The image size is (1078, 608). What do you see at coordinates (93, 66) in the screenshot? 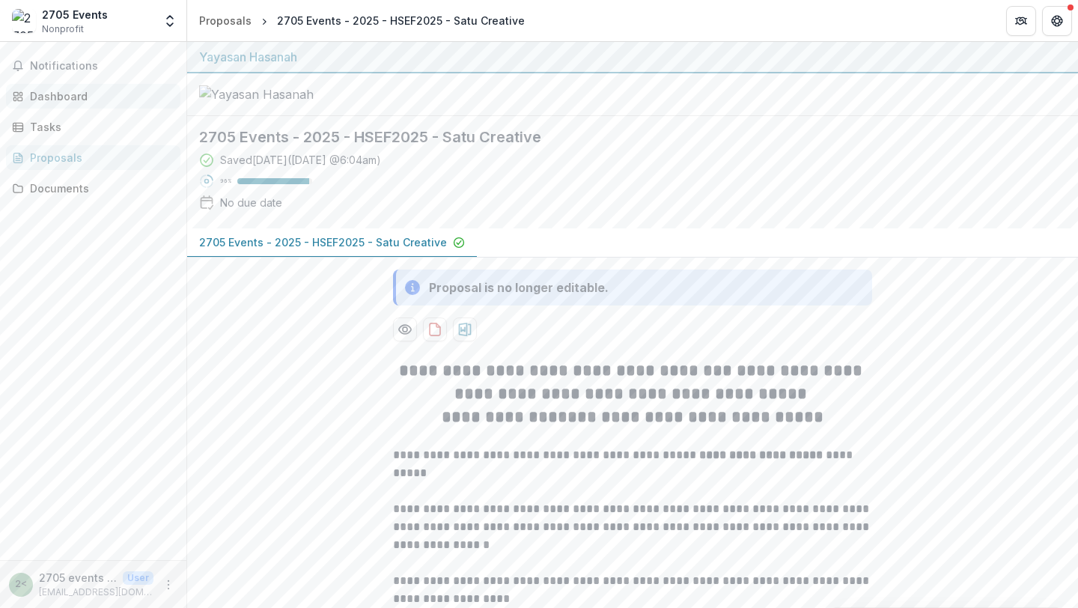
I see `button: Notifications` at bounding box center [93, 66].